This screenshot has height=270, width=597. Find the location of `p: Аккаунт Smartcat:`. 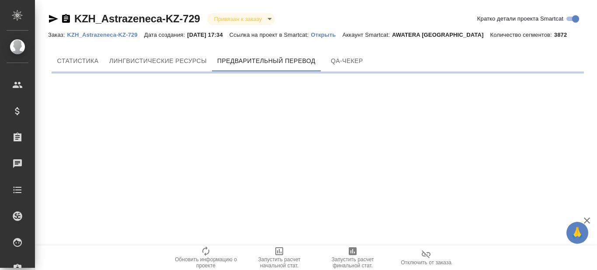

p: Аккаунт Smartcat: is located at coordinates (367, 35).